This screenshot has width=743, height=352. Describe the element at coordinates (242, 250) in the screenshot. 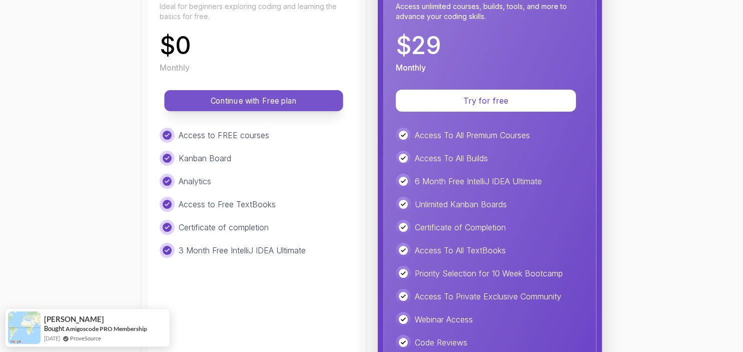

I see `p: 3 Month Free IntelliJ IDEA Ultimate` at that location.